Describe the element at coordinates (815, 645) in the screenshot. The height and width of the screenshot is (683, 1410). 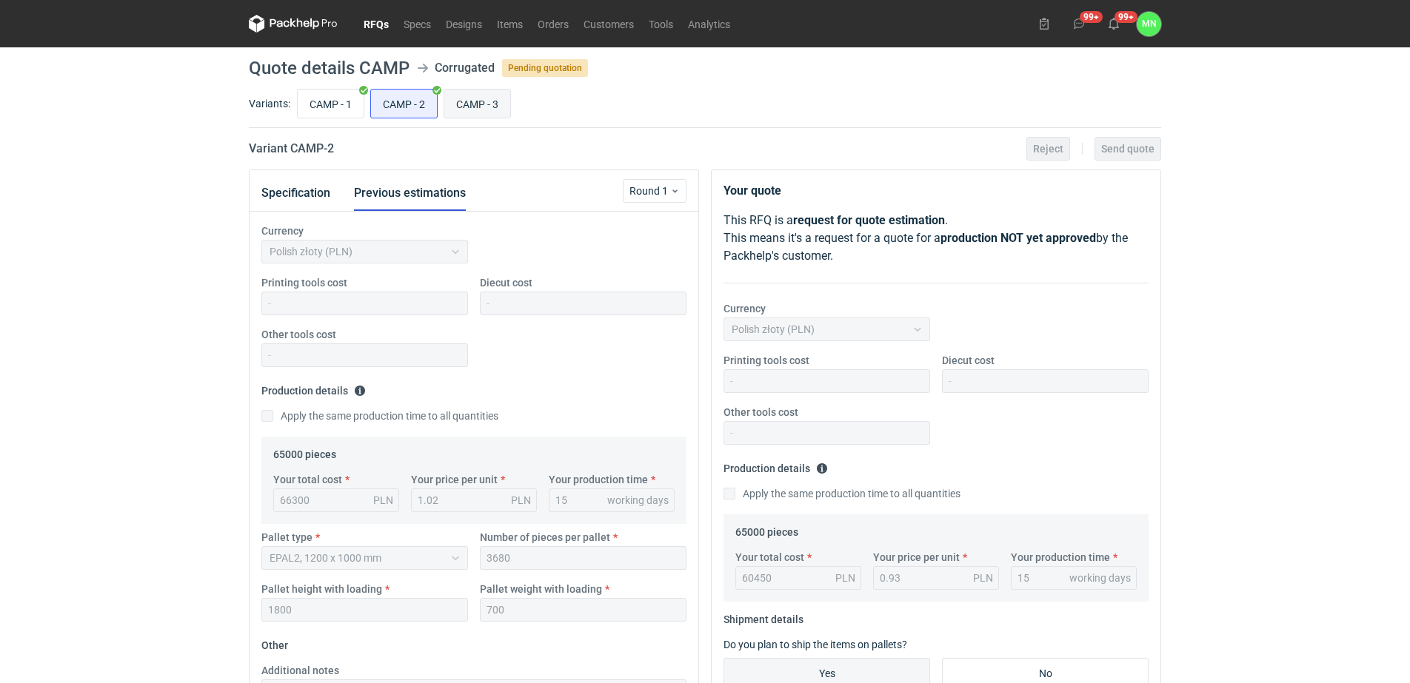
I see `label: Do you plan to ship the items on pallets?` at that location.